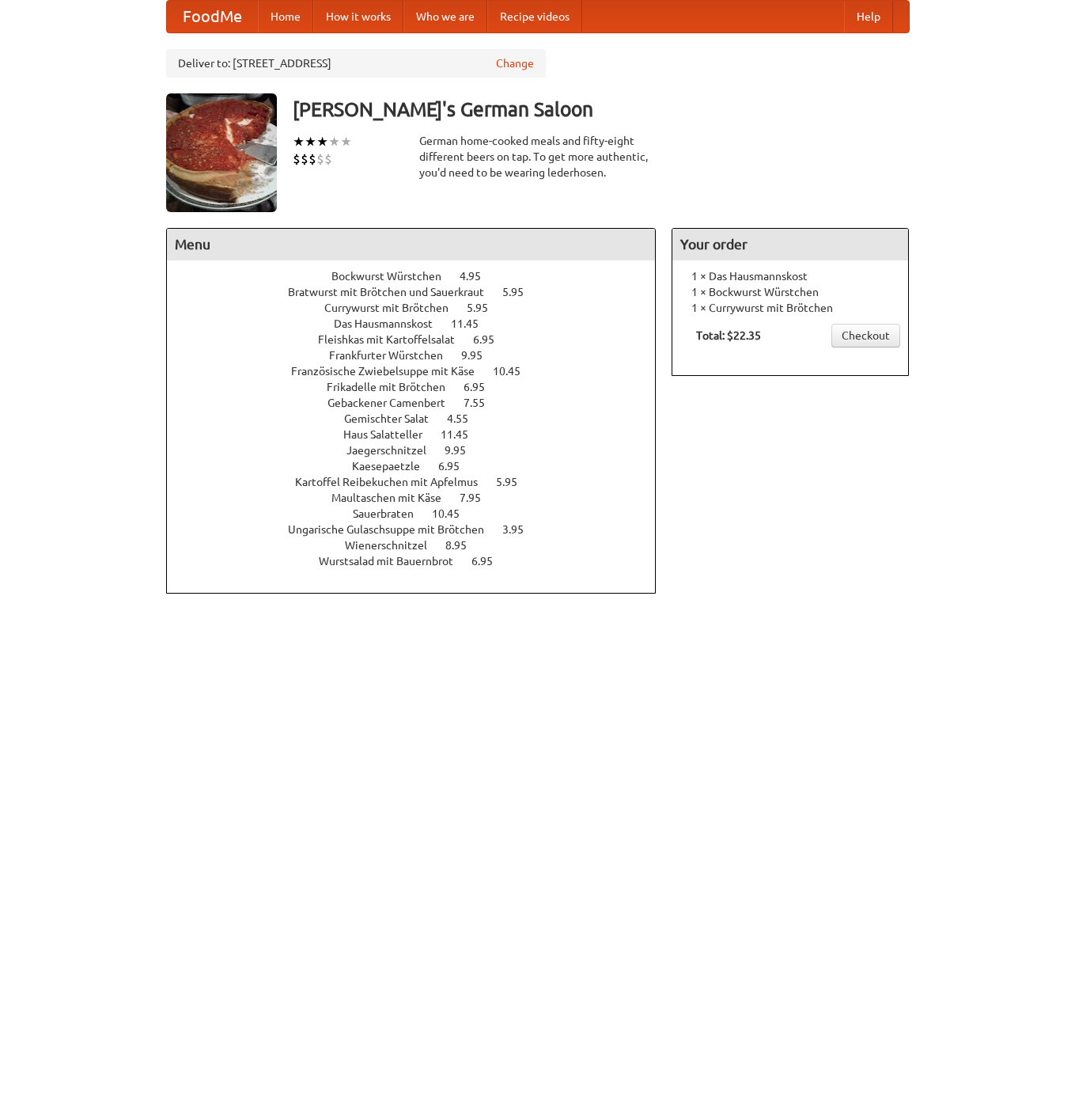 This screenshot has height=1120, width=1075. I want to click on a: Change, so click(515, 63).